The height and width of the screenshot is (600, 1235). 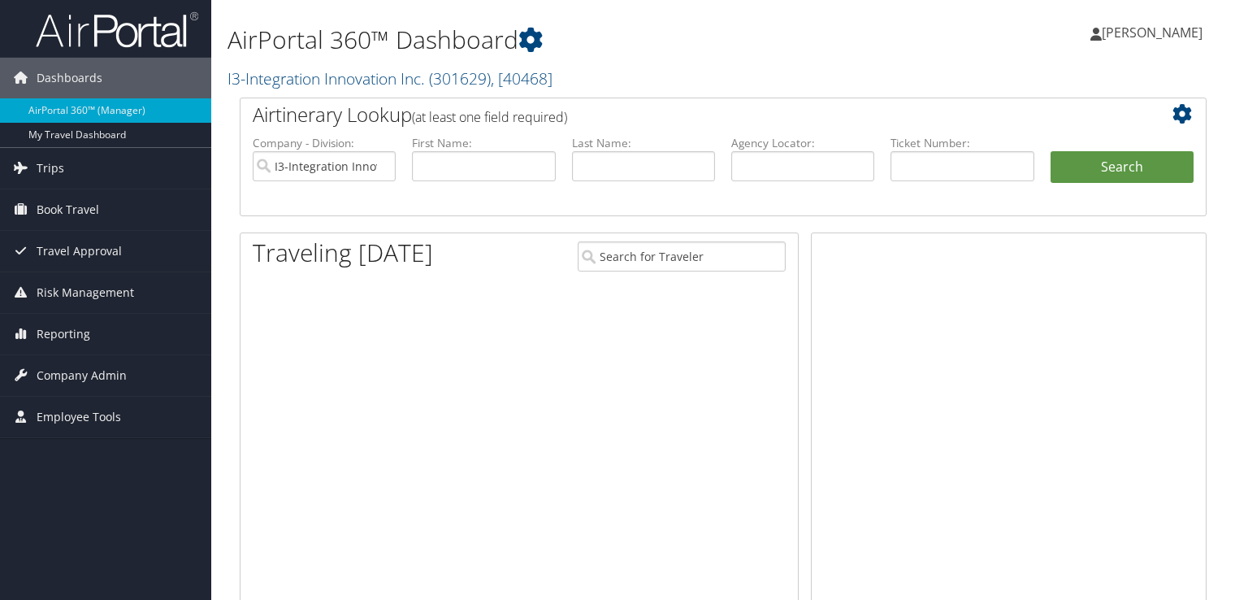 I want to click on h2: Airtinerary Lookup, so click(x=682, y=115).